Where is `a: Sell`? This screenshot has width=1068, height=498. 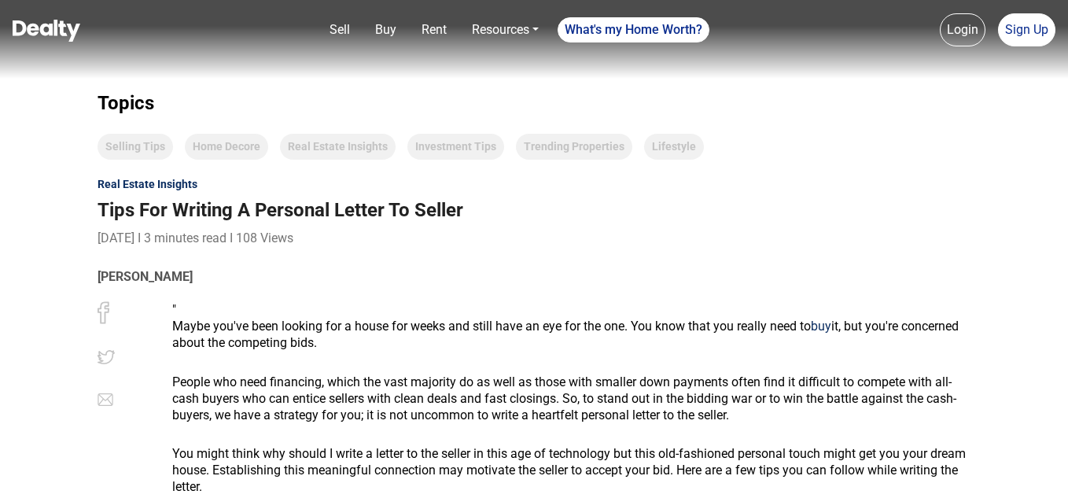 a: Sell is located at coordinates (340, 30).